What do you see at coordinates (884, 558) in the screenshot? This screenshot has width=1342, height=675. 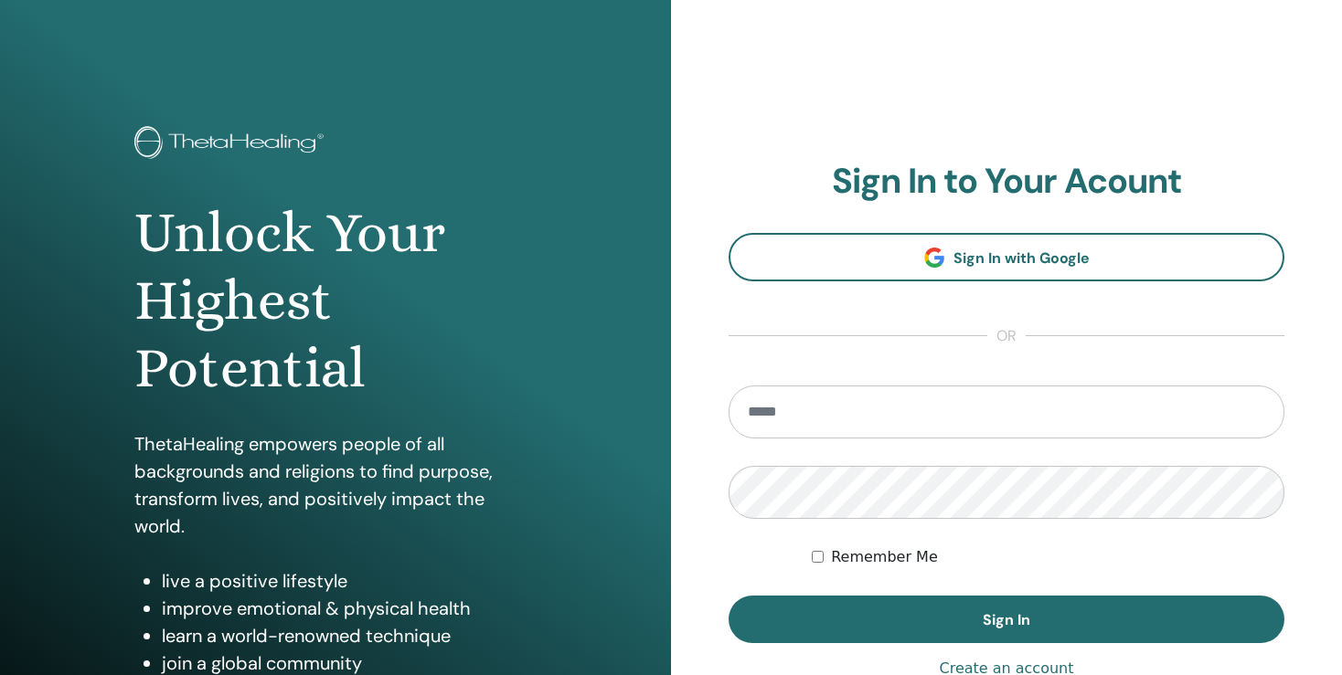 I see `label: Remember Me` at bounding box center [884, 558].